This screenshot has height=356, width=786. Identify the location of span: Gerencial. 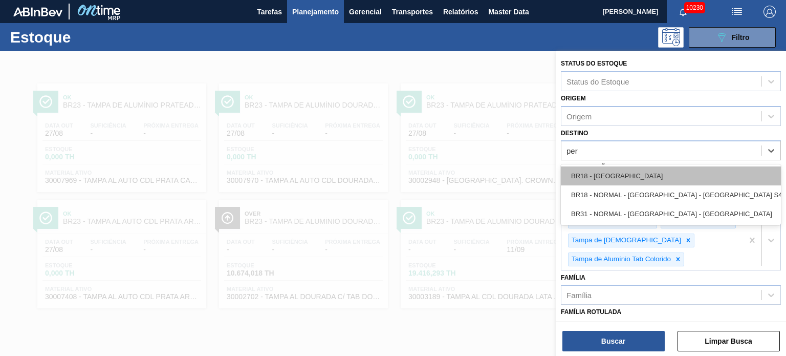
(366, 12).